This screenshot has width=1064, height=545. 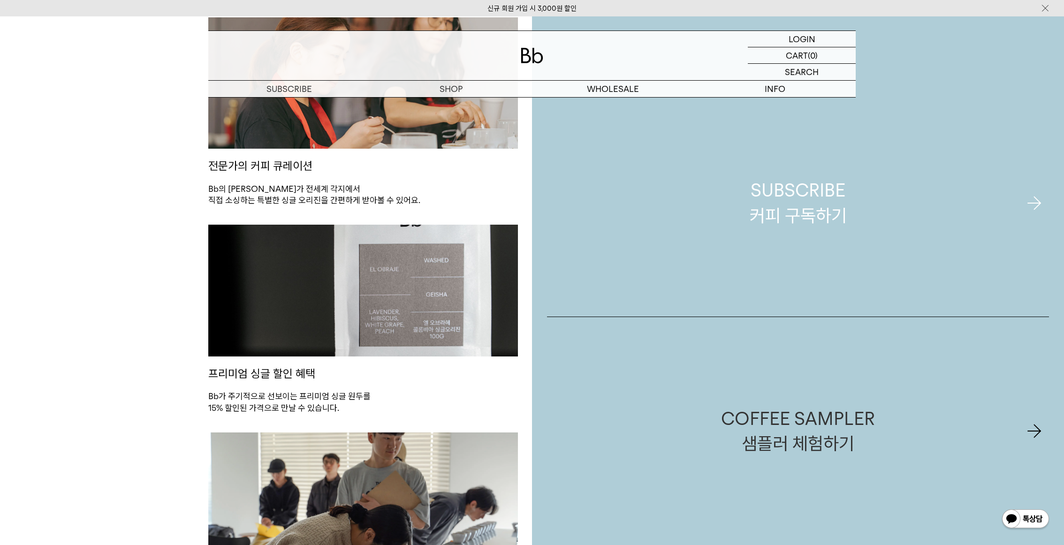 What do you see at coordinates (798, 203) in the screenshot?
I see `div: SUBSCRIBE 커피 구독하기` at bounding box center [798, 203].